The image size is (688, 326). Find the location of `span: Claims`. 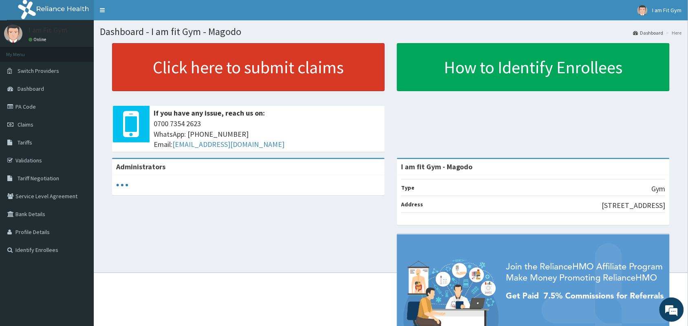

span: Claims is located at coordinates (25, 125).